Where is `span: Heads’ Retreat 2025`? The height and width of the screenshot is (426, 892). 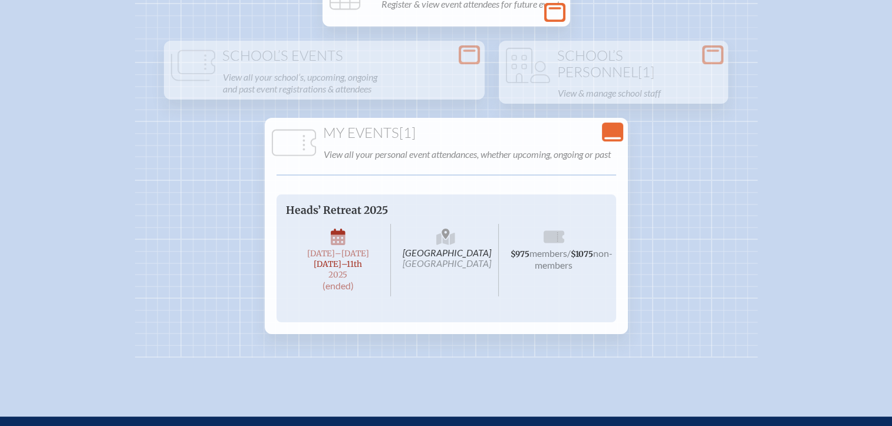
span: Heads’ Retreat 2025 is located at coordinates (337, 211).